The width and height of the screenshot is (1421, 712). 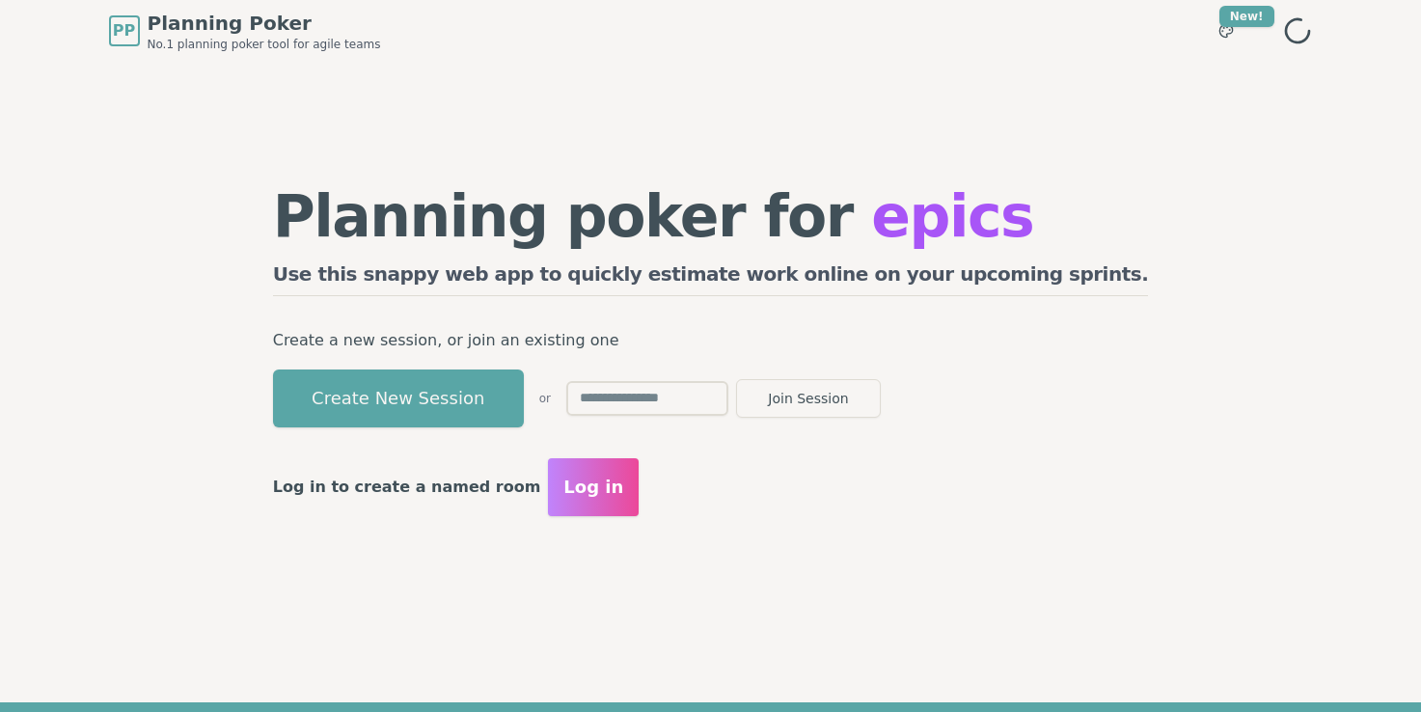 What do you see at coordinates (407, 487) in the screenshot?
I see `p: Log in to create a named room` at bounding box center [407, 487].